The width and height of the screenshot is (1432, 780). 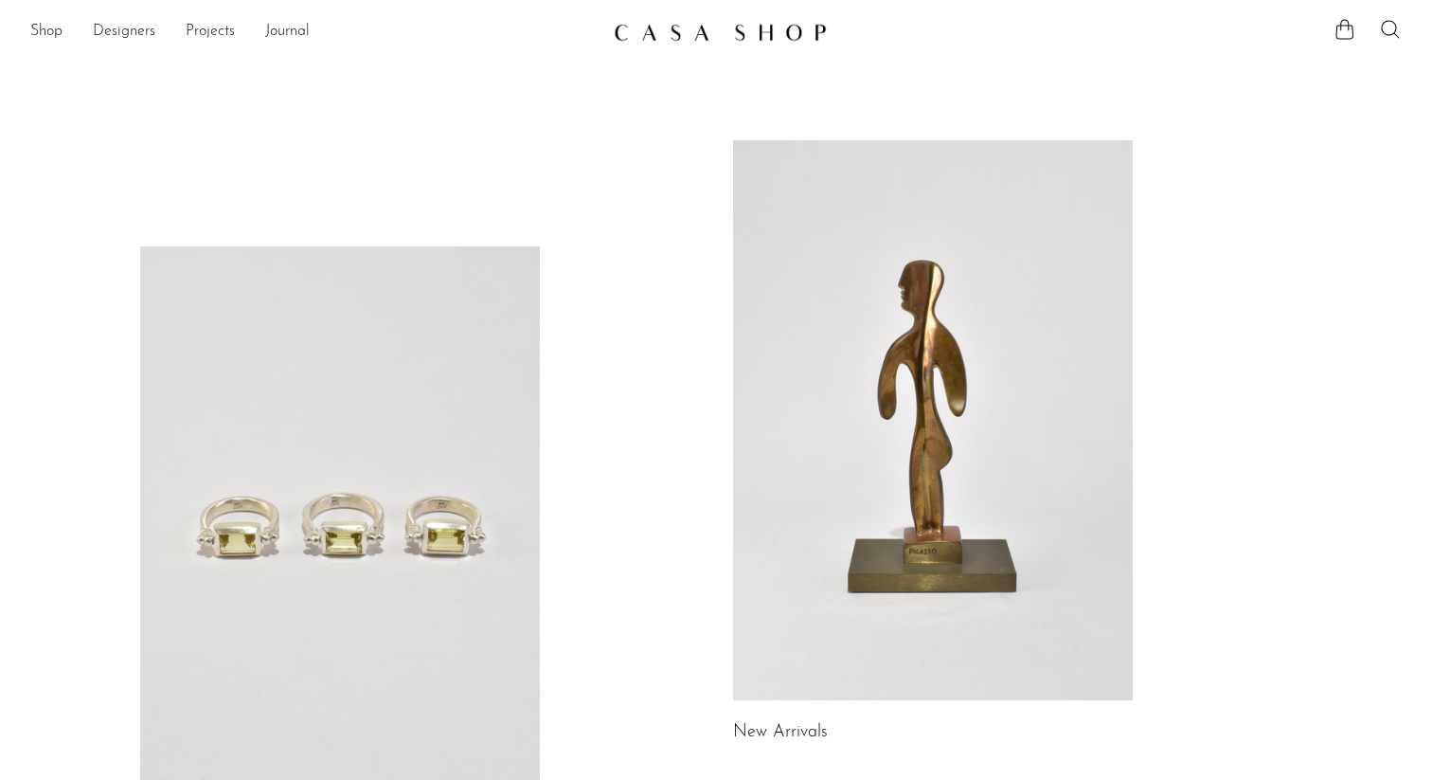 What do you see at coordinates (287, 32) in the screenshot?
I see `a: Journal` at bounding box center [287, 32].